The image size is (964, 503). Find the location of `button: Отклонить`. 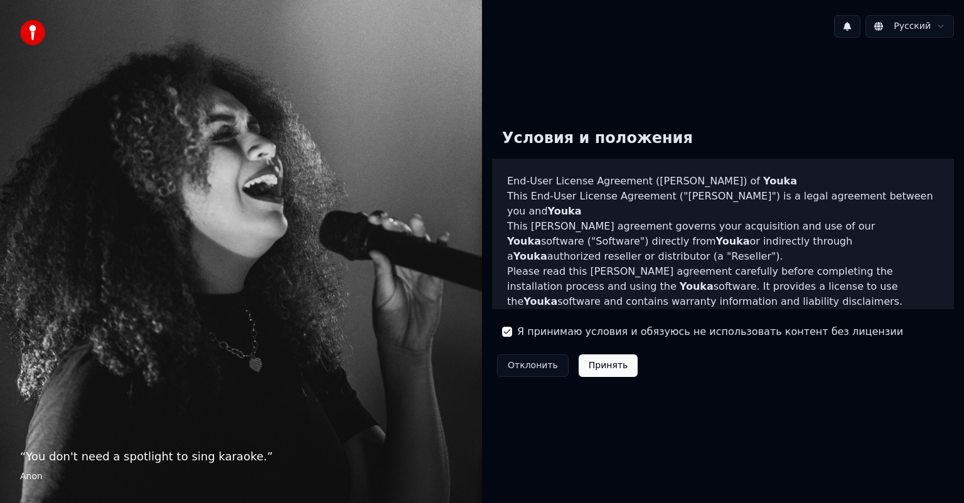

button: Отклонить is located at coordinates (533, 366).